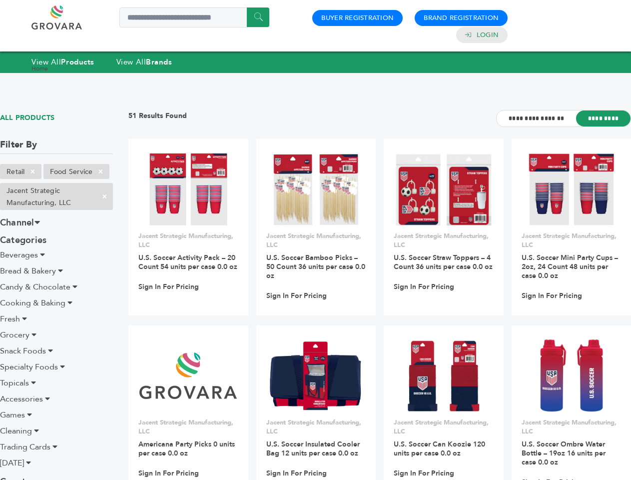  Describe the element at coordinates (569, 266) in the screenshot. I see `a: U.S. Soccer Mini Party Cups – 2oz, 24 Count 48 units per case 0.0 oz` at that location.